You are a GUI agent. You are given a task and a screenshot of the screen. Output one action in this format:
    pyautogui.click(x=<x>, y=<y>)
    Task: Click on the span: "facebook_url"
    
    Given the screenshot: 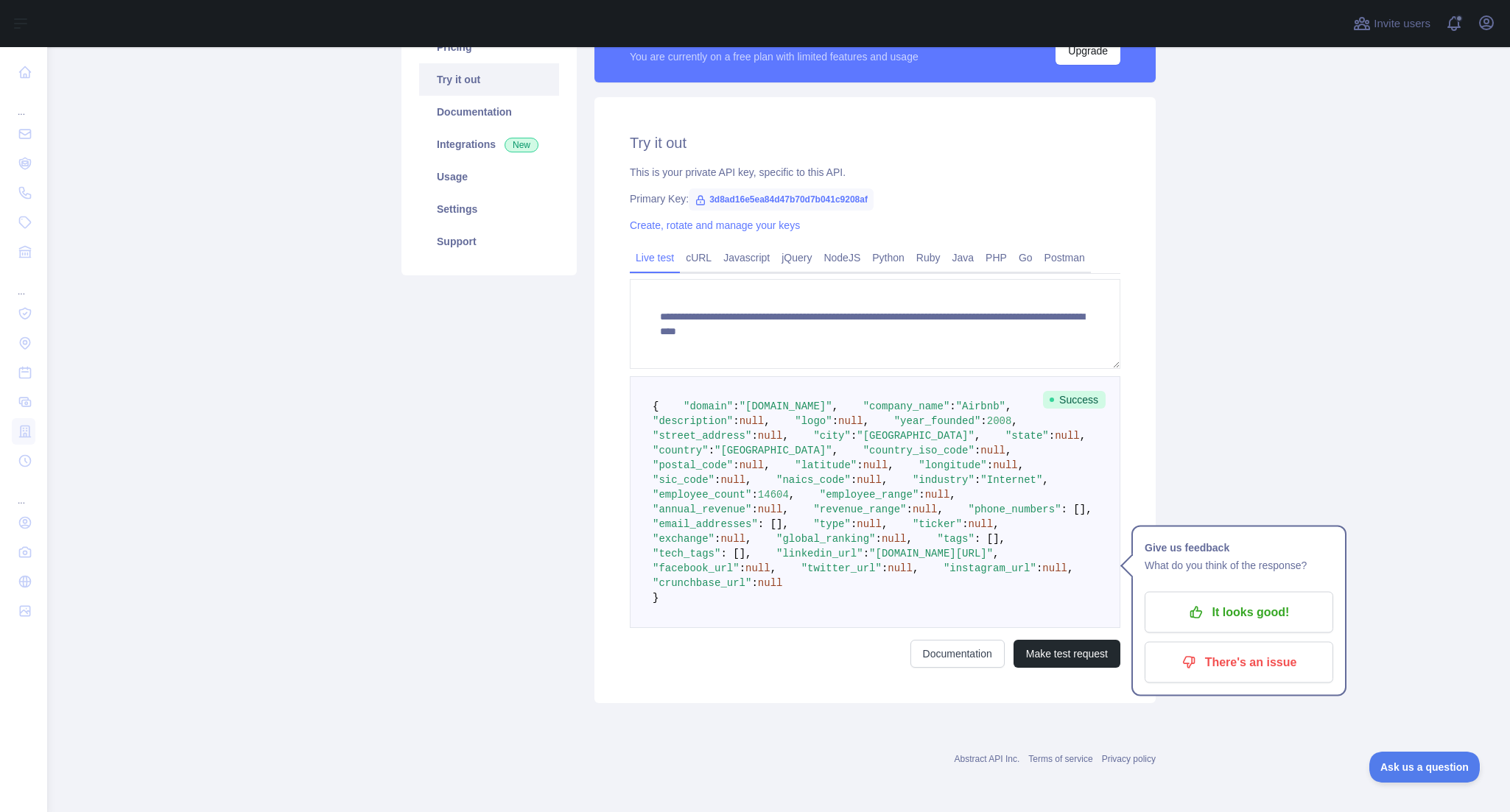 What is the action you would take?
    pyautogui.click(x=697, y=569)
    